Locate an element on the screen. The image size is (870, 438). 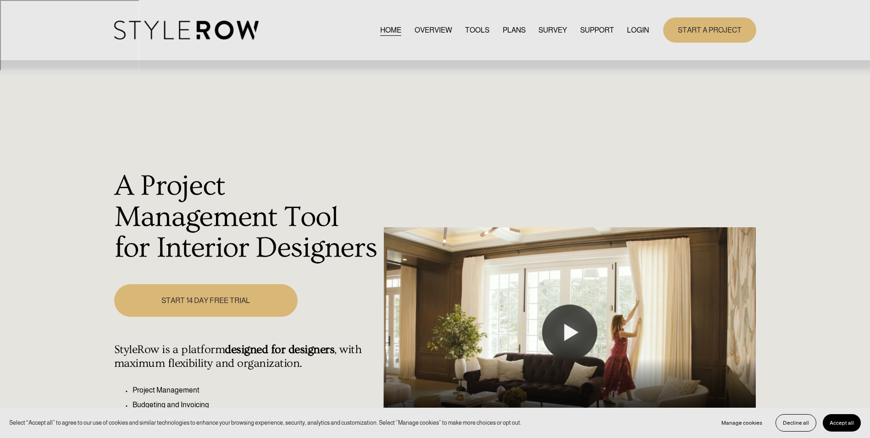
button: Manage cookies is located at coordinates (742, 423).